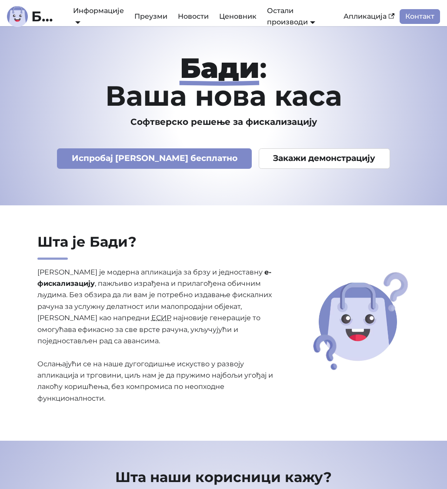 This screenshot has width=447, height=489. What do you see at coordinates (361, 321) in the screenshot?
I see `img: Шта је Бади?` at bounding box center [361, 321].